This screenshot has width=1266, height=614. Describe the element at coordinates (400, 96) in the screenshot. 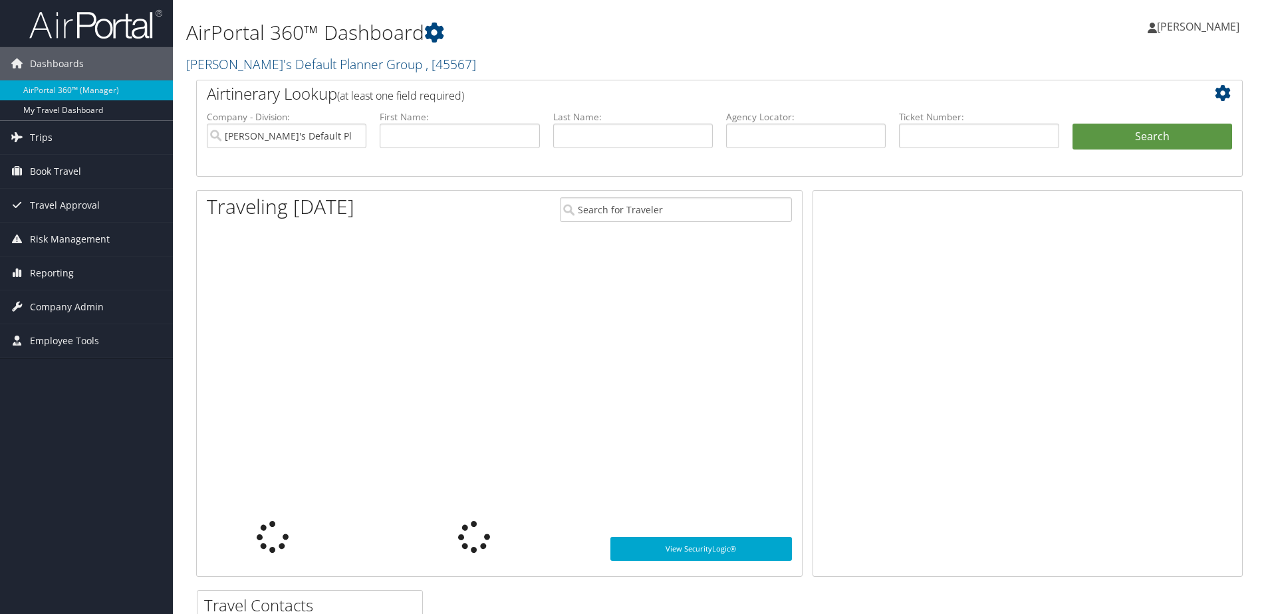

I see `span: (at least one field required)` at that location.